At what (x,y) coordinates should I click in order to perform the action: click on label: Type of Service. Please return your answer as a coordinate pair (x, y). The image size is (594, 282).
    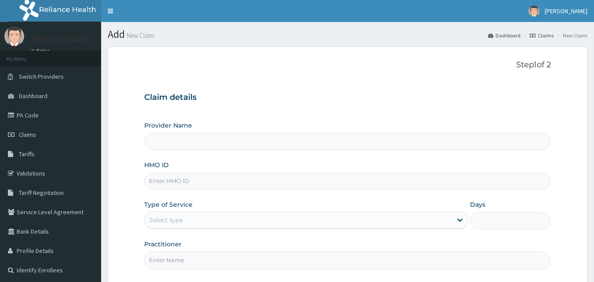
    Looking at the image, I should click on (168, 204).